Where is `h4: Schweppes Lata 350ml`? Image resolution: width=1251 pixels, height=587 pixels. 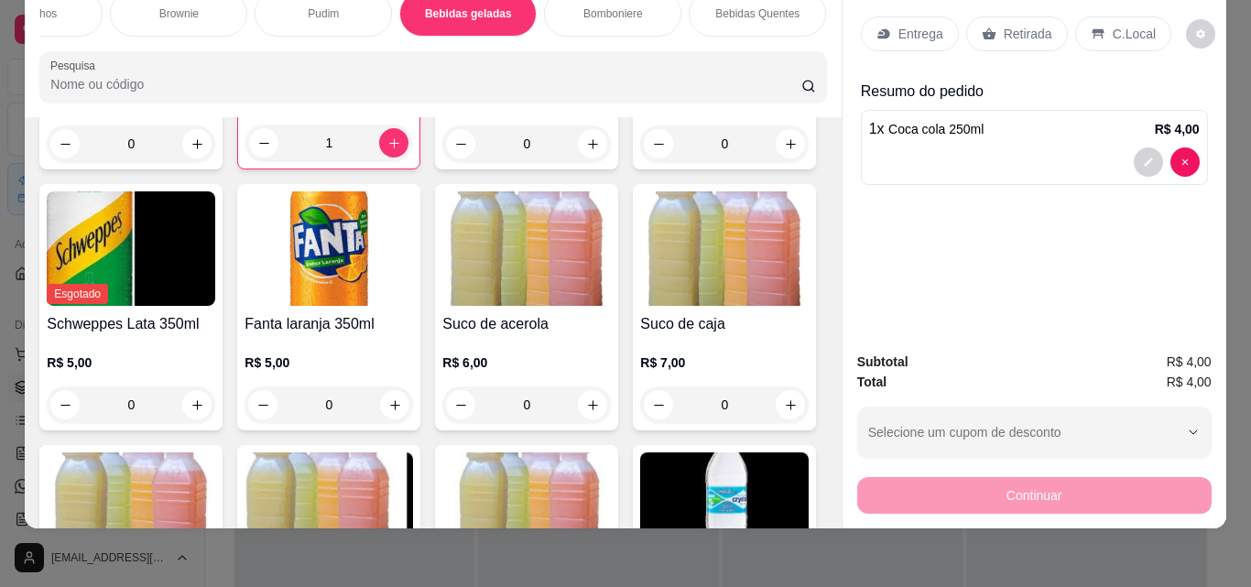
h4: Schweppes Lata 350ml is located at coordinates (131, 324).